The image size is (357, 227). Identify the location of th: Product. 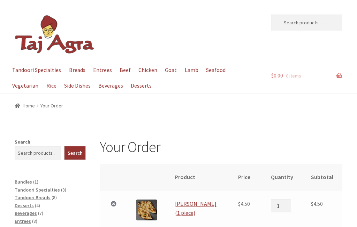
(197, 178).